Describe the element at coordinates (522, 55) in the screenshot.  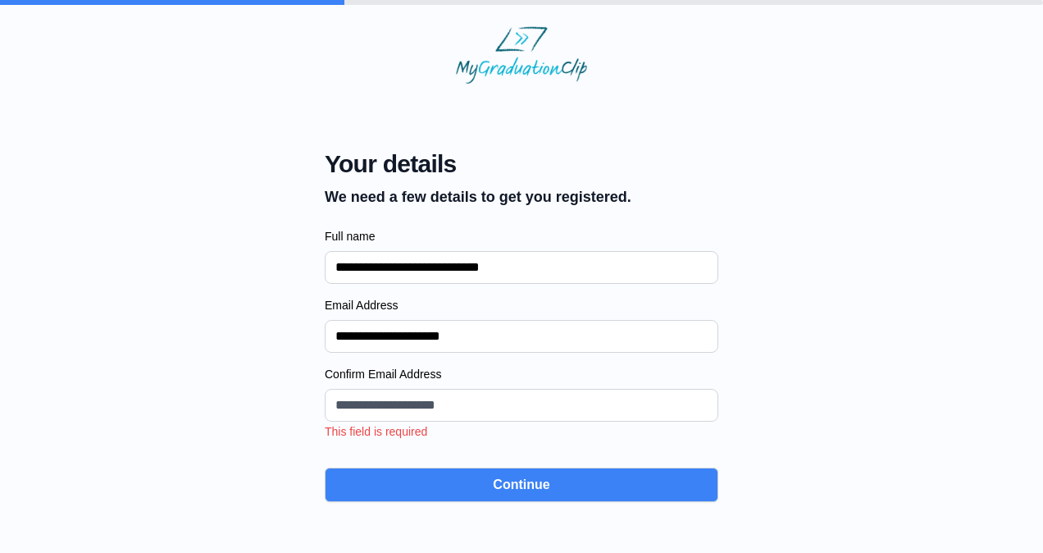
I see `img: MyGraduationClip` at that location.